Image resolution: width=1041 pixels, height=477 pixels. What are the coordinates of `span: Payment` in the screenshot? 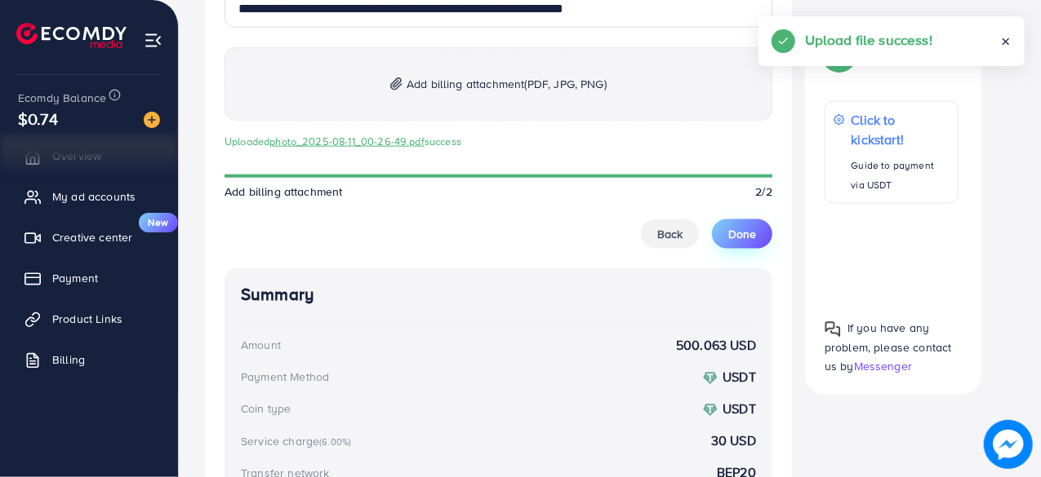 It's located at (75, 278).